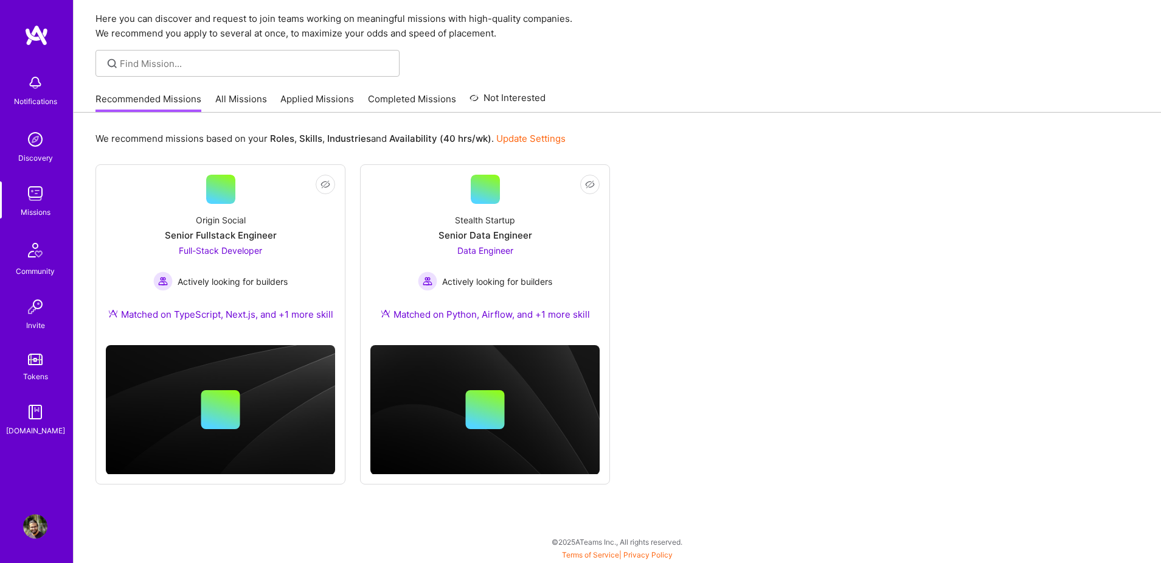  Describe the element at coordinates (349, 138) in the screenshot. I see `b: Industries` at that location.